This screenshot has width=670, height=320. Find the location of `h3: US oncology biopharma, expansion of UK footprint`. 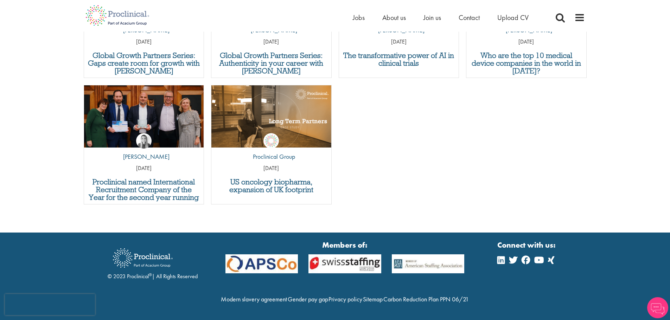

h3: US oncology biopharma, expansion of UK footprint is located at coordinates (271, 186).